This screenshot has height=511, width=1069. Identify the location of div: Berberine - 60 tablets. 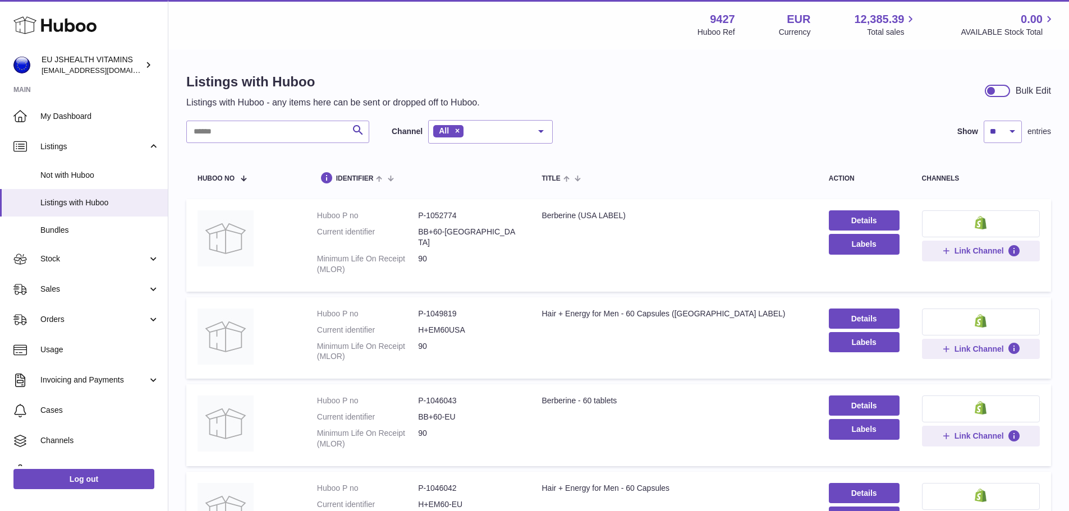
(674, 401).